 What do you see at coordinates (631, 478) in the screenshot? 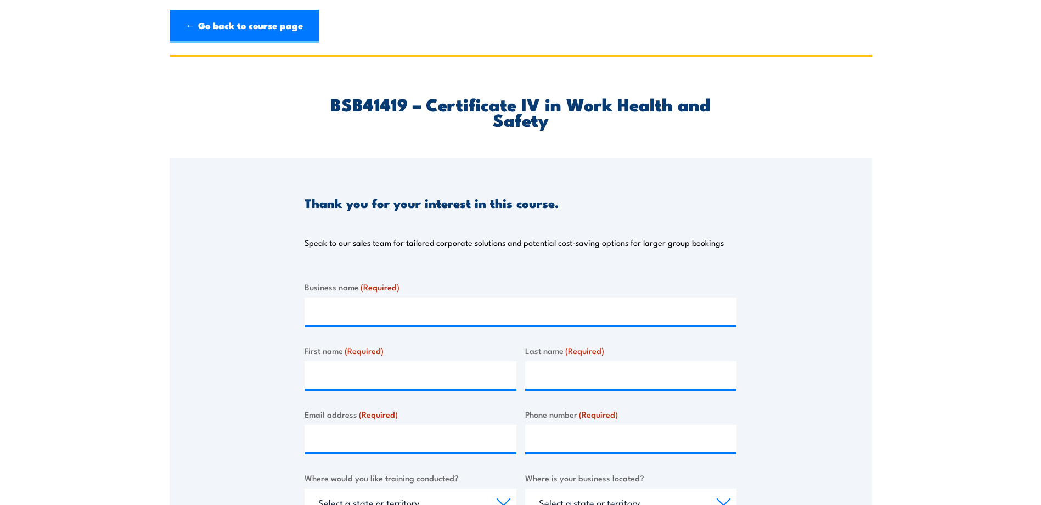
I see `label: Where is your business located?` at bounding box center [631, 478].